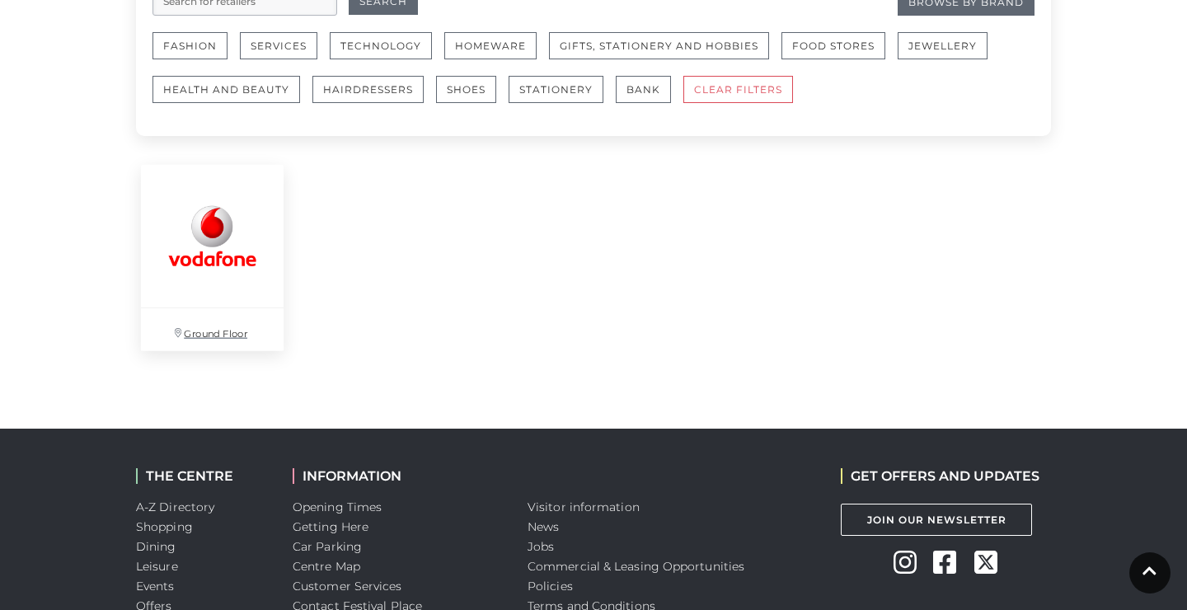 The width and height of the screenshot is (1187, 610). I want to click on a: Getting Here, so click(331, 527).